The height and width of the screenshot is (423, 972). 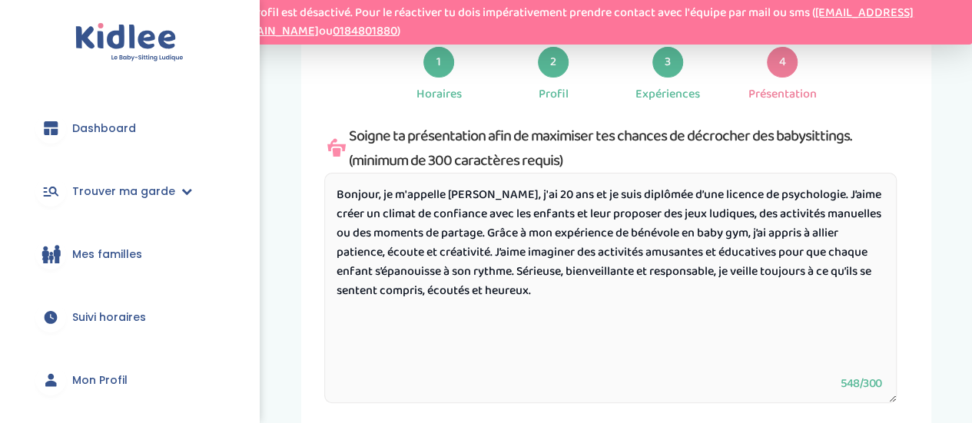 What do you see at coordinates (104, 128) in the screenshot?
I see `span: Dashboard` at bounding box center [104, 128].